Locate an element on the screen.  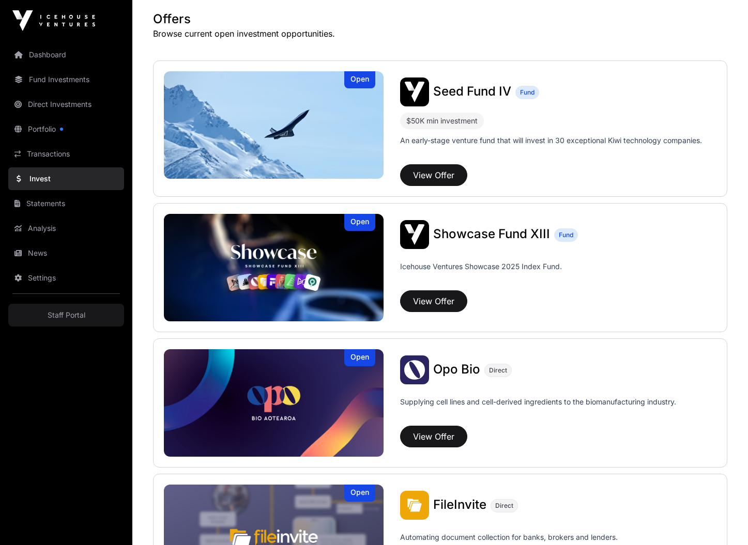
a: Showcase Fund XIII is located at coordinates (492, 235).